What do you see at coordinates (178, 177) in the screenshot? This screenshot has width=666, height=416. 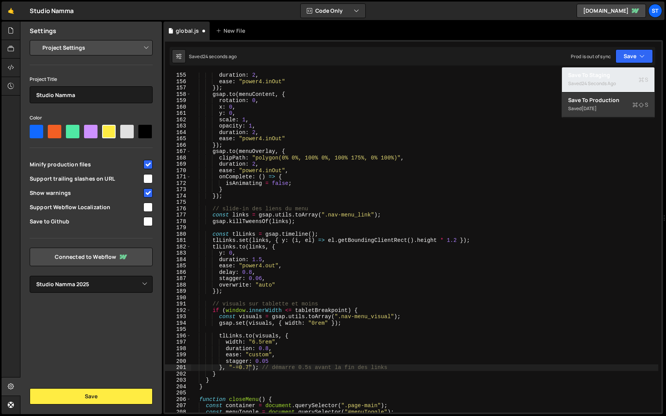 I see `div: 171` at bounding box center [178, 177].